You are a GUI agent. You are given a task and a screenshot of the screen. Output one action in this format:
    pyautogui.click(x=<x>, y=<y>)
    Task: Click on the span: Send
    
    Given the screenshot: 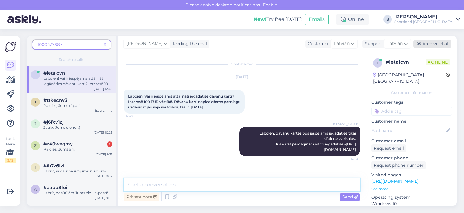 What is the action you would take?
    pyautogui.click(x=350, y=196)
    